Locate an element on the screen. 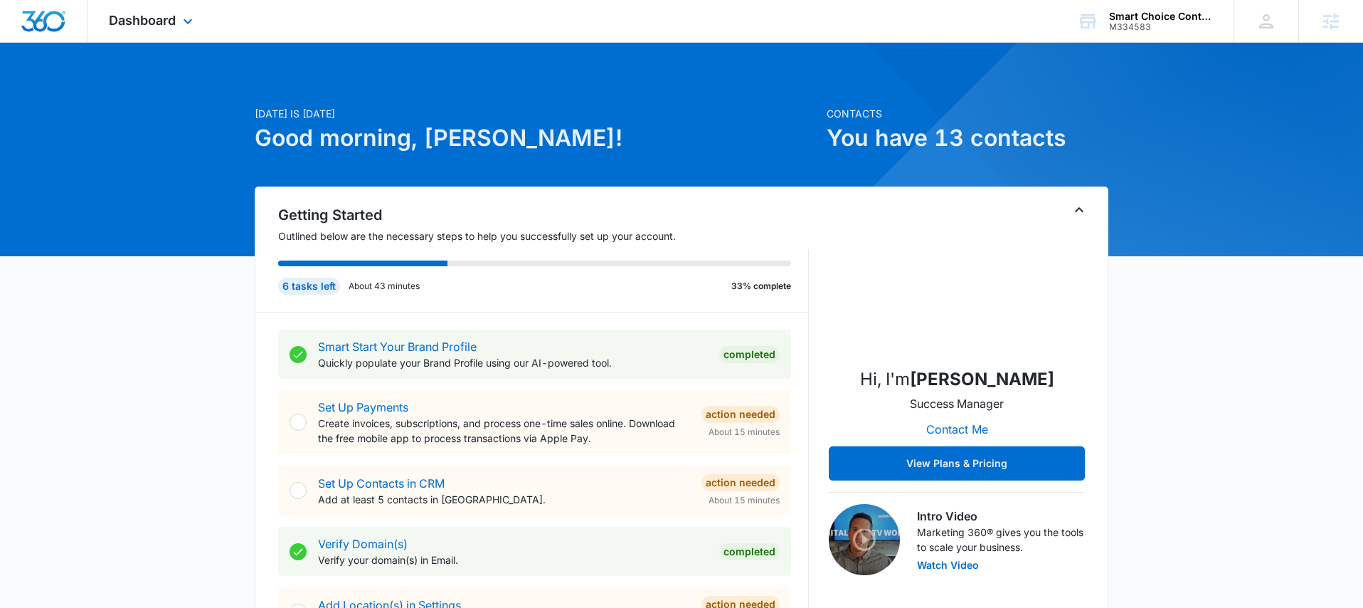 This screenshot has width=1363, height=608. p: Outlined below are the necessary steps to help you successfully set up your account. is located at coordinates (544, 236).